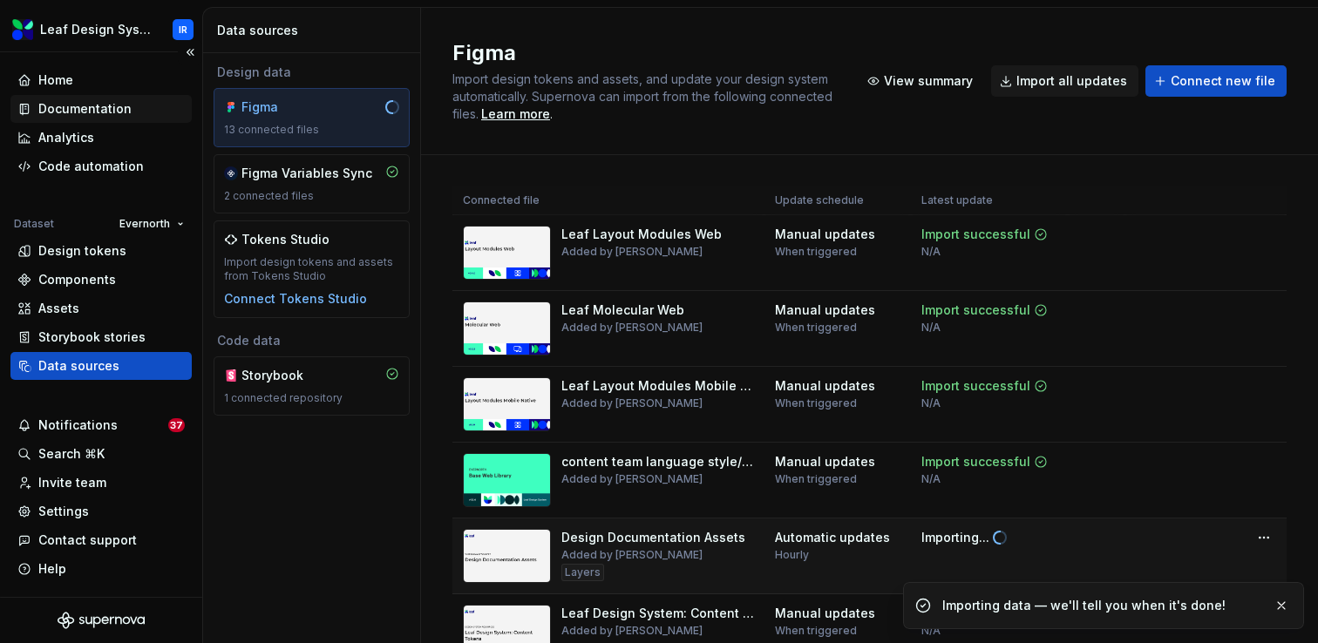 The width and height of the screenshot is (1318, 643). I want to click on button: Collapse sidebar, so click(190, 52).